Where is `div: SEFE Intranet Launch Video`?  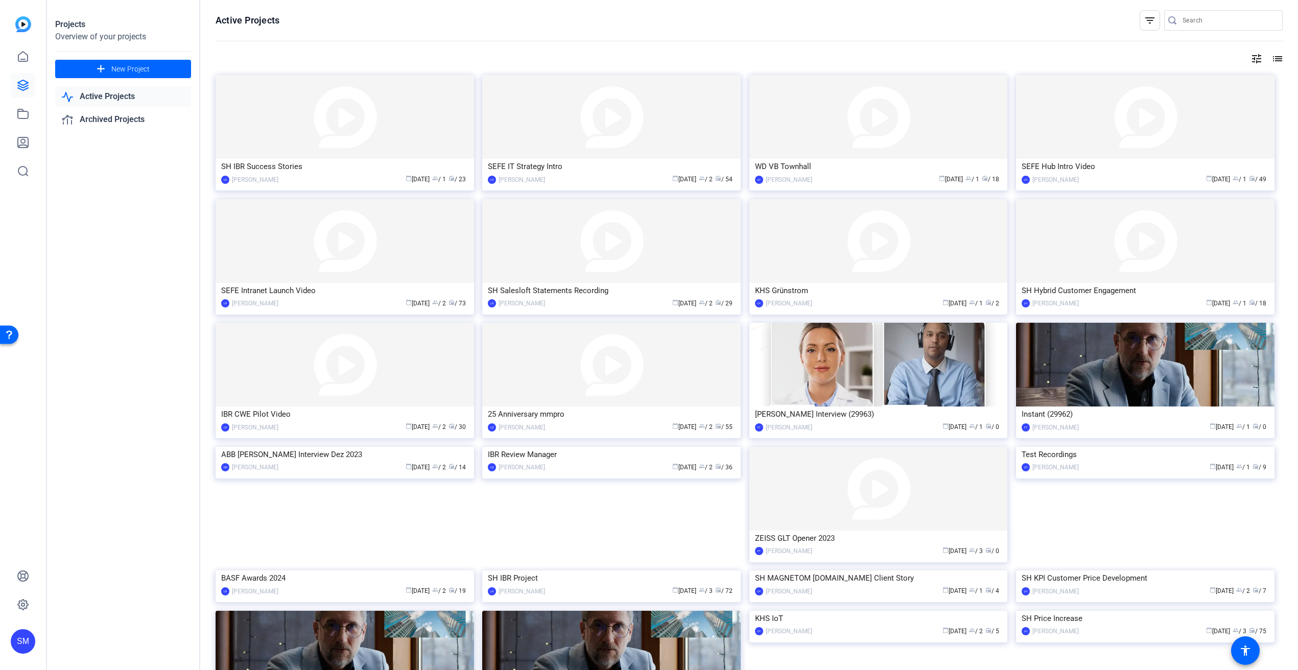
div: SEFE Intranet Launch Video is located at coordinates (345, 291).